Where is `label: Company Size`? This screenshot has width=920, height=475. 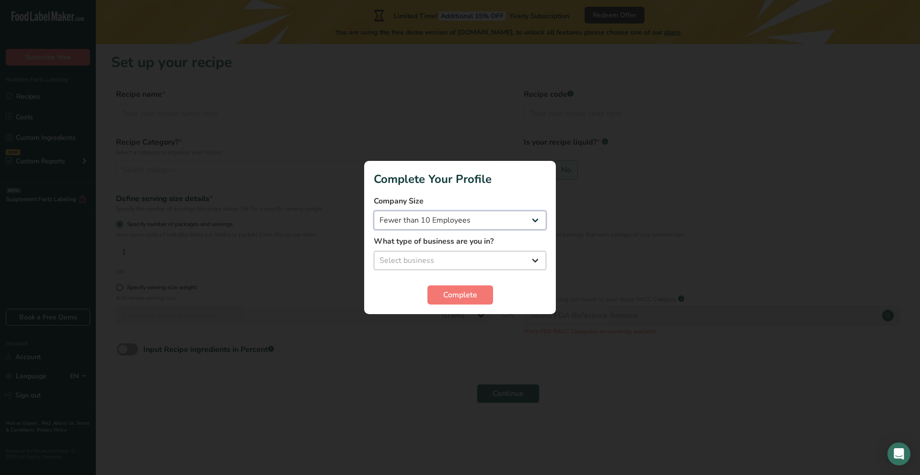
label: Company Size is located at coordinates (460, 201).